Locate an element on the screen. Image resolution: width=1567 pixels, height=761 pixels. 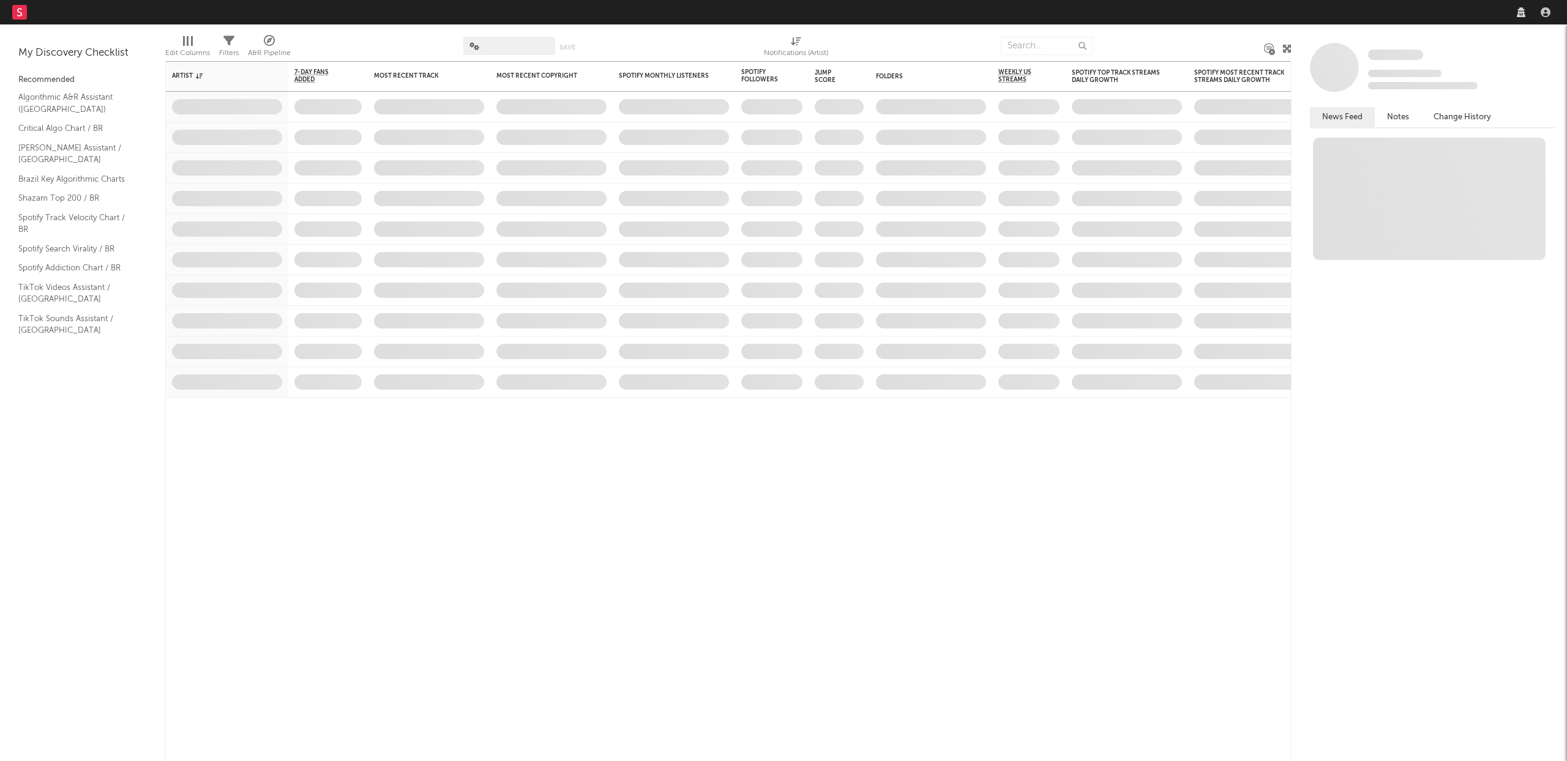
span: 7-Day Fans Added is located at coordinates (319, 76).